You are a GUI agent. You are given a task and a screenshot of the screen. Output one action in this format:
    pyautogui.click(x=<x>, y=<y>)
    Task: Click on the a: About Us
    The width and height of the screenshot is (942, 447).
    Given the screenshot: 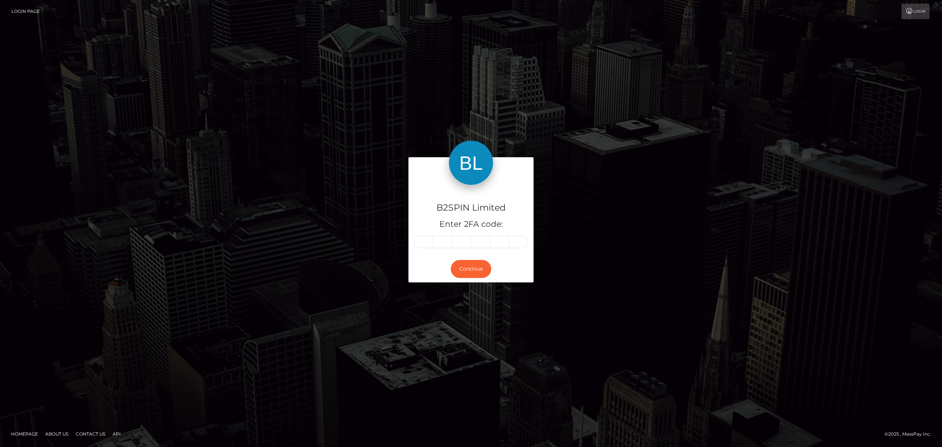 What is the action you would take?
    pyautogui.click(x=57, y=433)
    